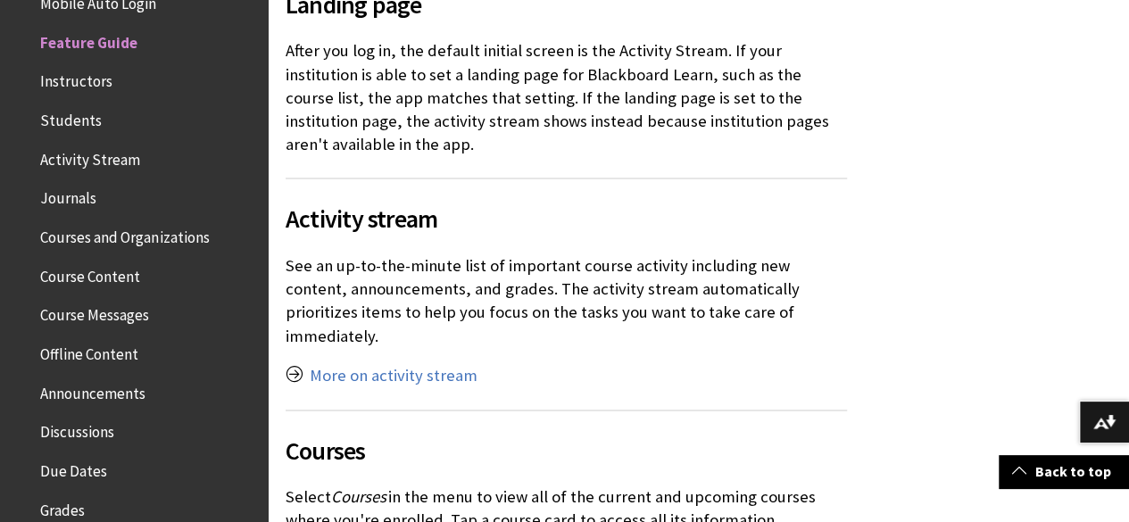 The height and width of the screenshot is (522, 1129). Describe the element at coordinates (124, 234) in the screenshot. I see `span: Courses and Organizations` at that location.